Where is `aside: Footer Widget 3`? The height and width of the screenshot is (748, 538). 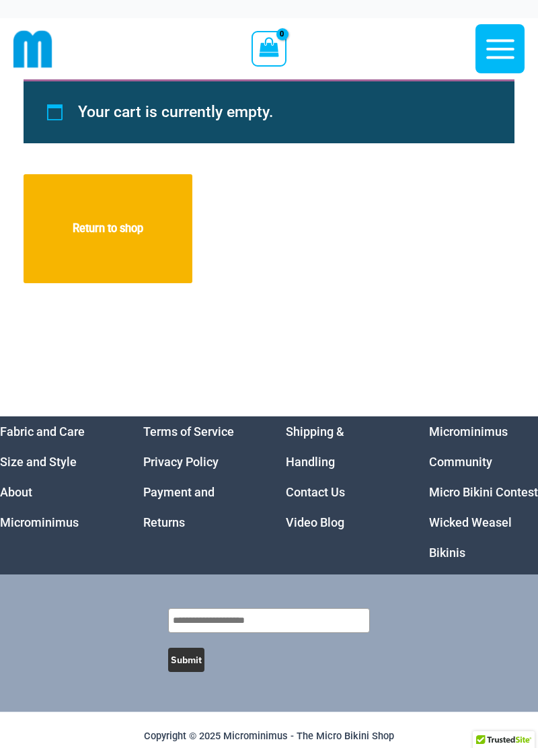 aside: Footer Widget 3 is located at coordinates (340, 477).